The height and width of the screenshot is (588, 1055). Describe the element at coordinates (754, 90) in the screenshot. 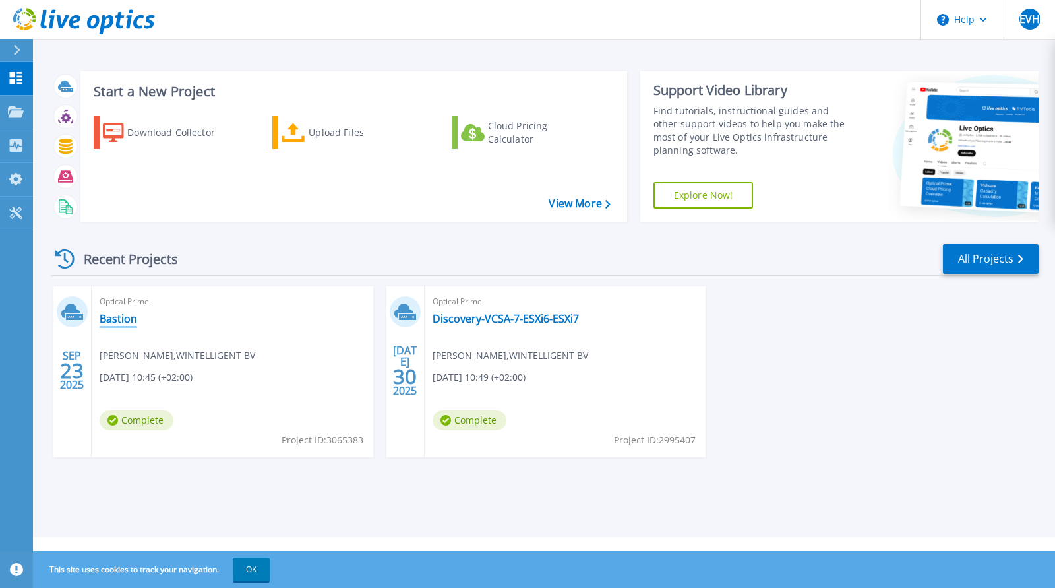

I see `div: Support Video Library` at that location.